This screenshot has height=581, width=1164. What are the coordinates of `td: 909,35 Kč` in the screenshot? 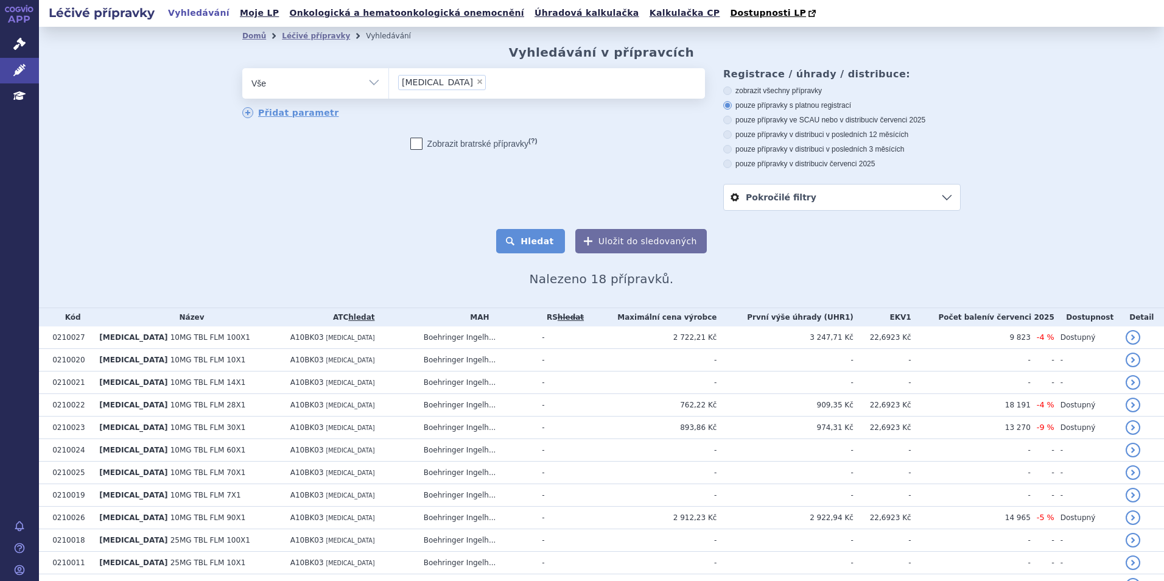 It's located at (785, 405).